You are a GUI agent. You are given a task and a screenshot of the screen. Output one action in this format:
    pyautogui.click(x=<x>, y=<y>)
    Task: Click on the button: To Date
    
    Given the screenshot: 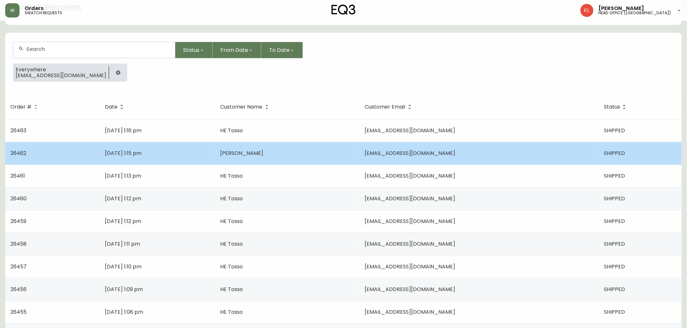 What is the action you would take?
    pyautogui.click(x=282, y=50)
    